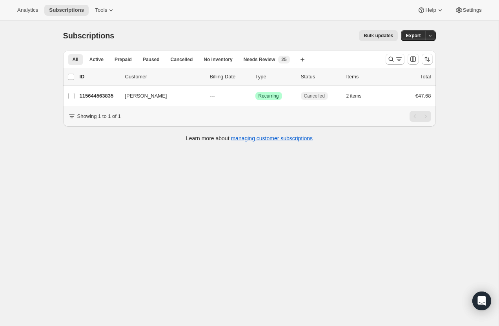 This screenshot has width=499, height=326. I want to click on p: Total, so click(425, 77).